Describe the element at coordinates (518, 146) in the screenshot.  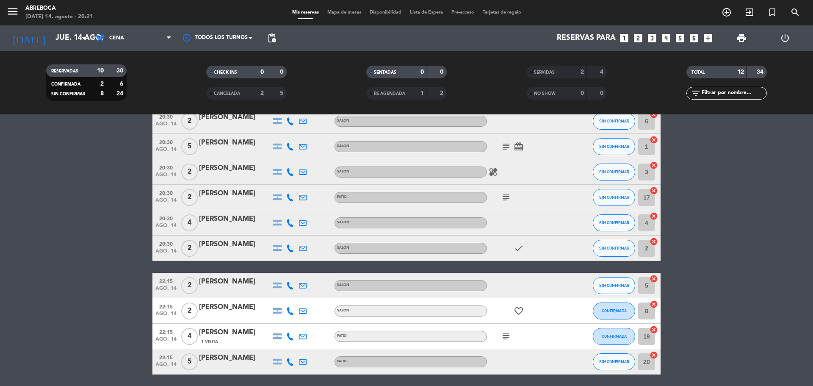
I see `i: card_giftcard` at that location.